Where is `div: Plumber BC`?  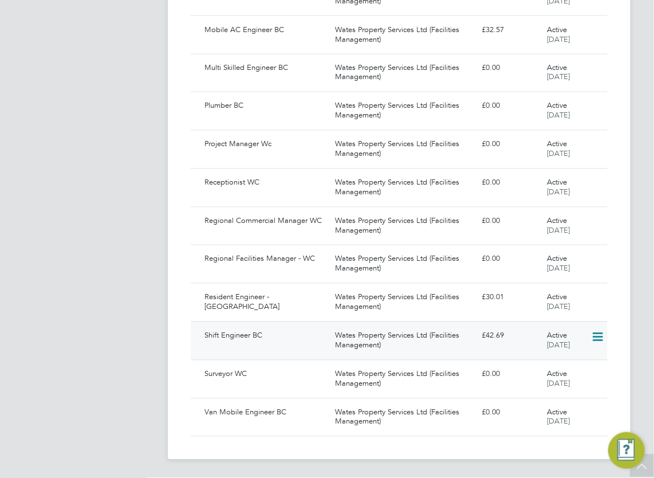
div: Plumber BC is located at coordinates (265, 106).